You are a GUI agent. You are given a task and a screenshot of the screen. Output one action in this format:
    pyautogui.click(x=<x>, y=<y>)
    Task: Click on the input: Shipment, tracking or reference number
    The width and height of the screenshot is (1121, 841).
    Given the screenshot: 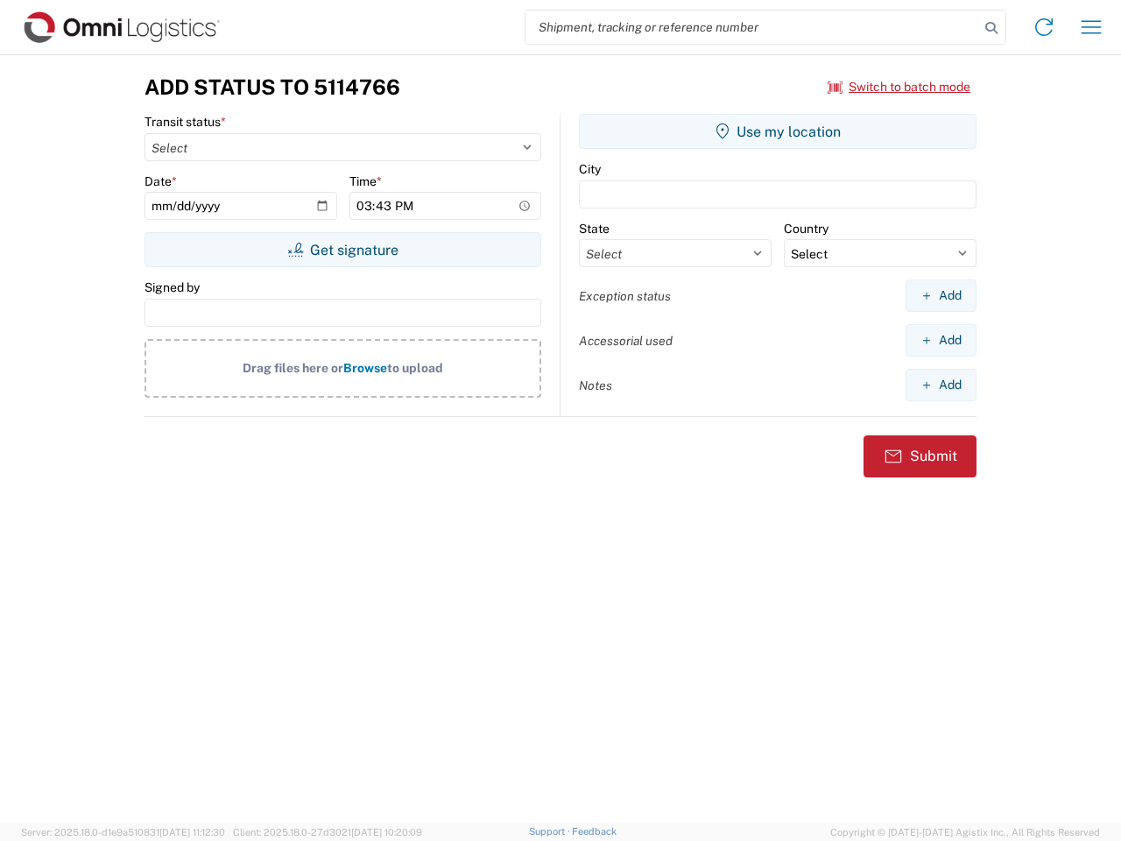 What is the action you would take?
    pyautogui.click(x=752, y=27)
    